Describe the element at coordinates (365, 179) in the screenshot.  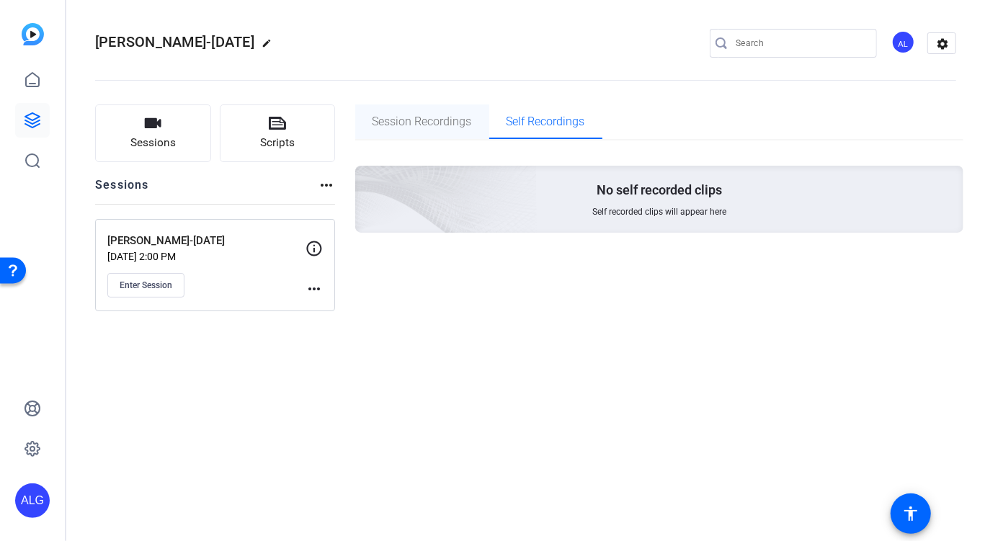
I see `img: Creted videos background` at that location.